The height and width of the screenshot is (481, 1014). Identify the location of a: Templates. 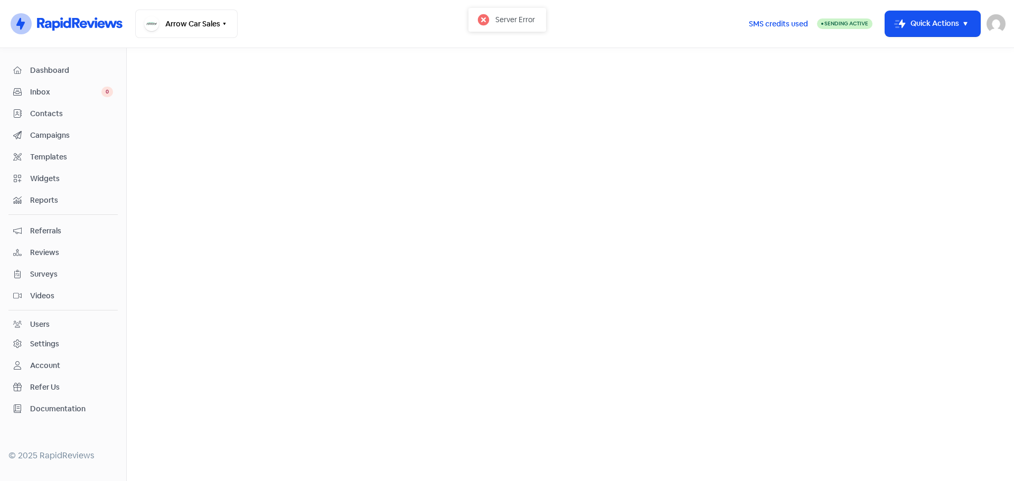
(63, 157).